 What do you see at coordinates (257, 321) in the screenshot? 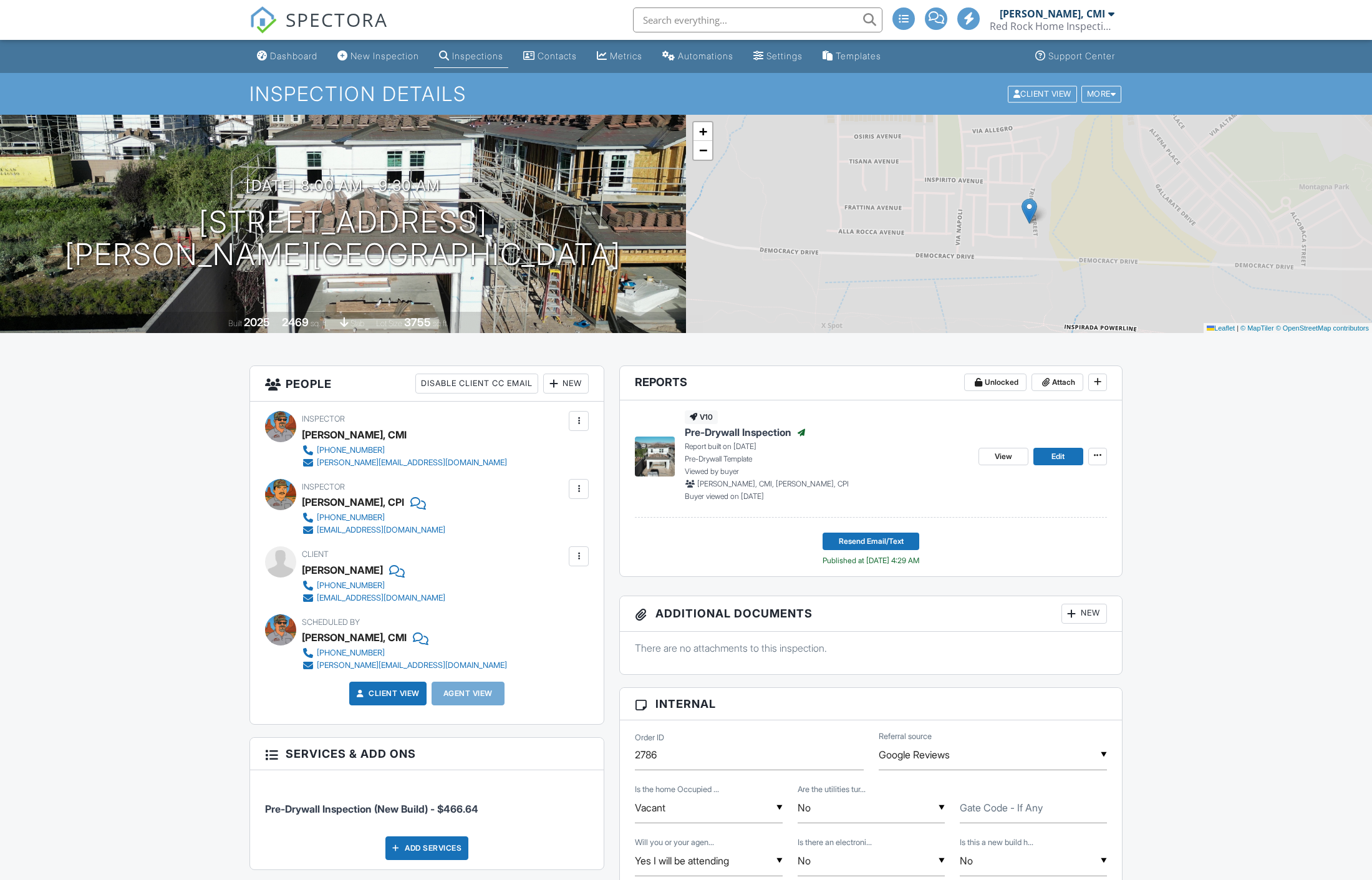
I see `div: 2025` at bounding box center [257, 321].